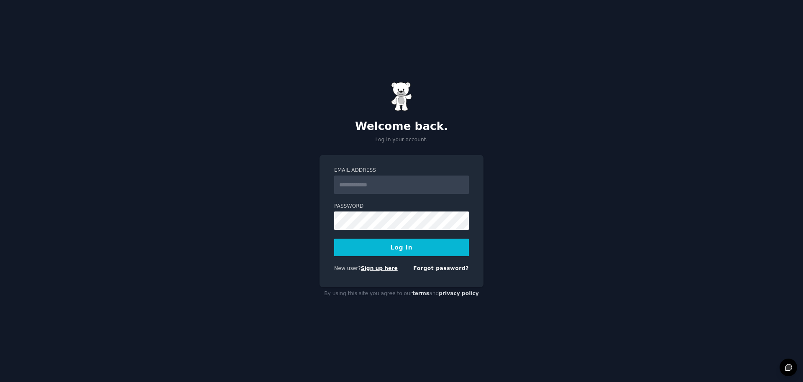 This screenshot has height=382, width=803. Describe the element at coordinates (348, 269) in the screenshot. I see `span: New user?` at that location.